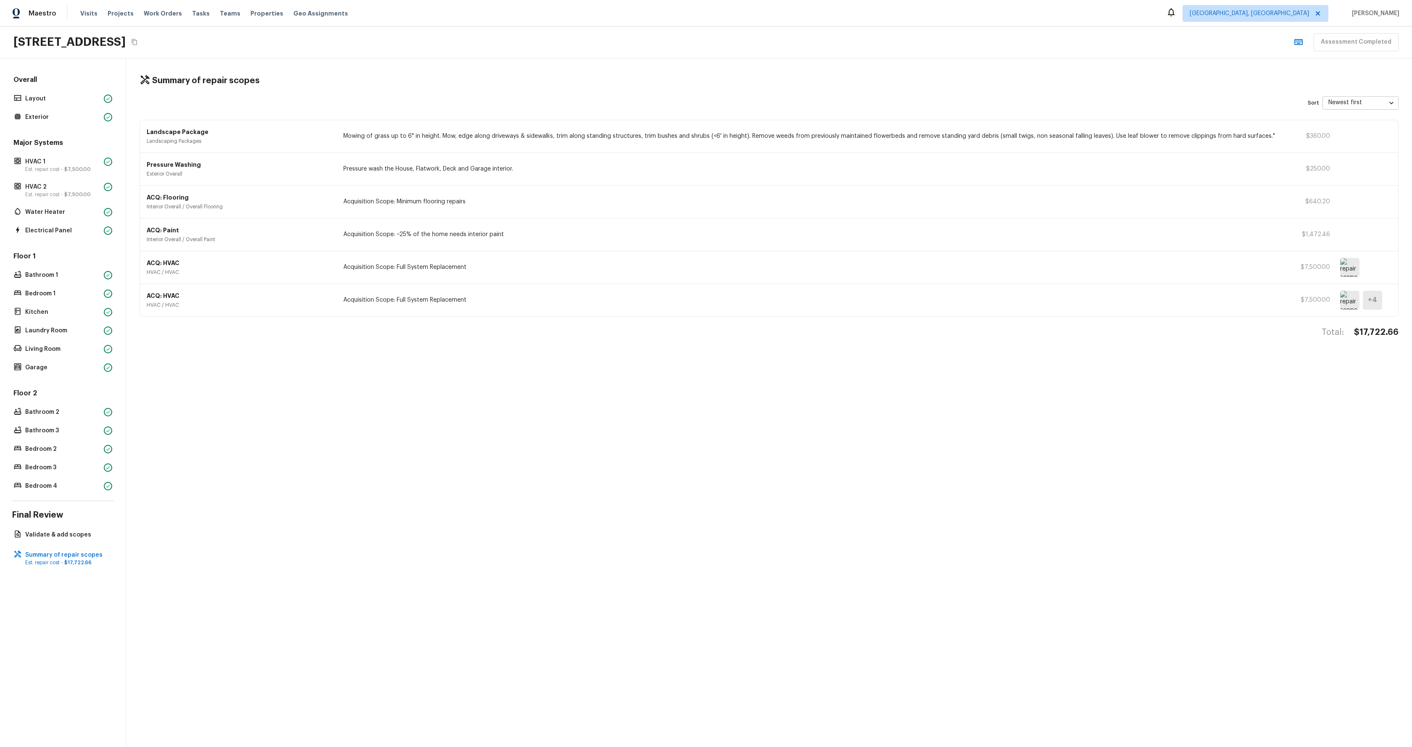 The height and width of the screenshot is (747, 1412). What do you see at coordinates (1311, 234) in the screenshot?
I see `p: $1,472.46` at bounding box center [1311, 234].